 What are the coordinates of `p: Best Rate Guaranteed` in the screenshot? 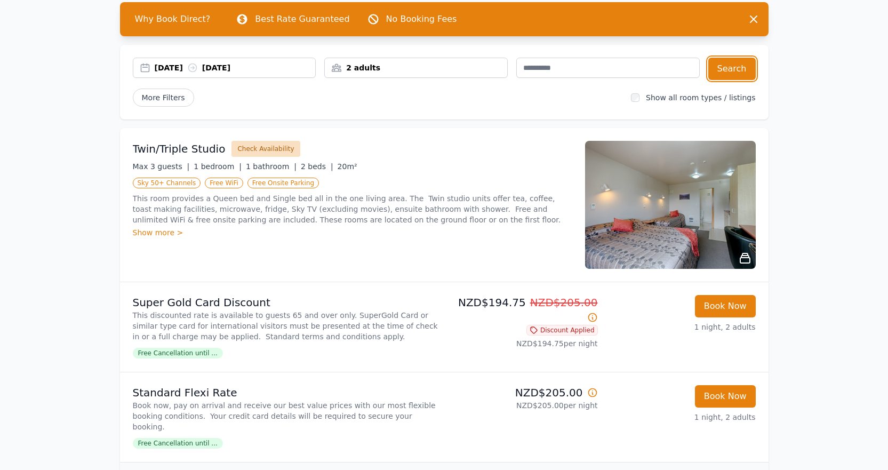 It's located at (302, 19).